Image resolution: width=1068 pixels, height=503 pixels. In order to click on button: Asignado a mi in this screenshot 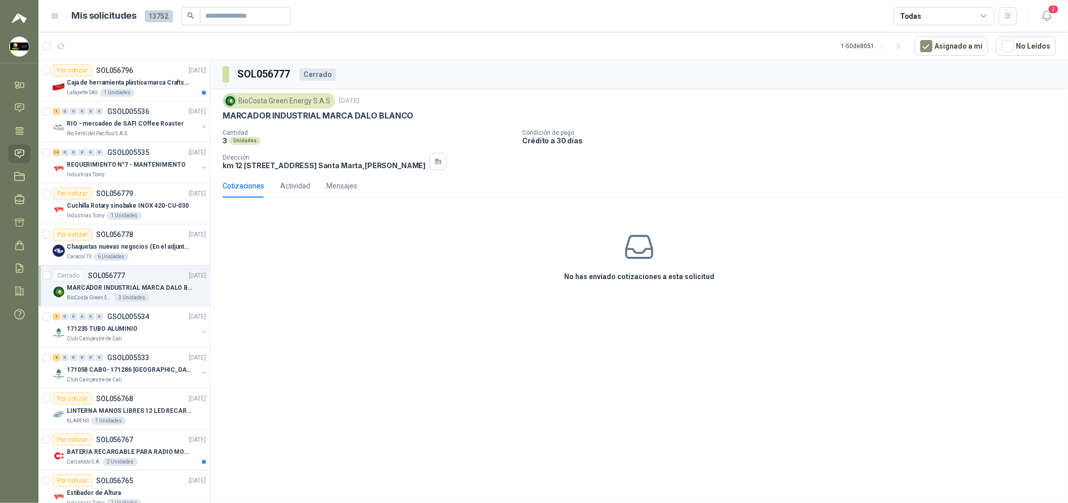, I will do `click(951, 46)`.